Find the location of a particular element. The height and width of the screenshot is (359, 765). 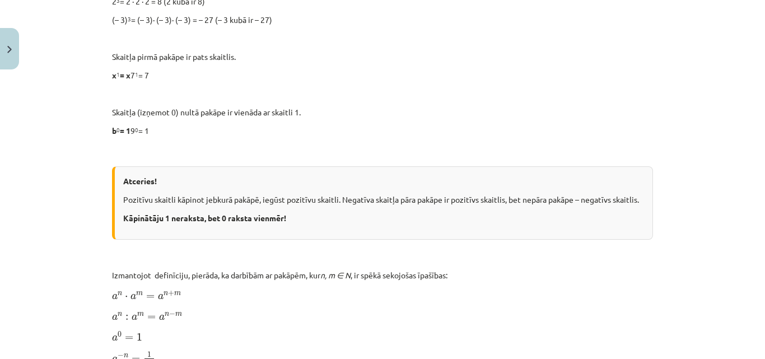

b: b is located at coordinates (114, 131).